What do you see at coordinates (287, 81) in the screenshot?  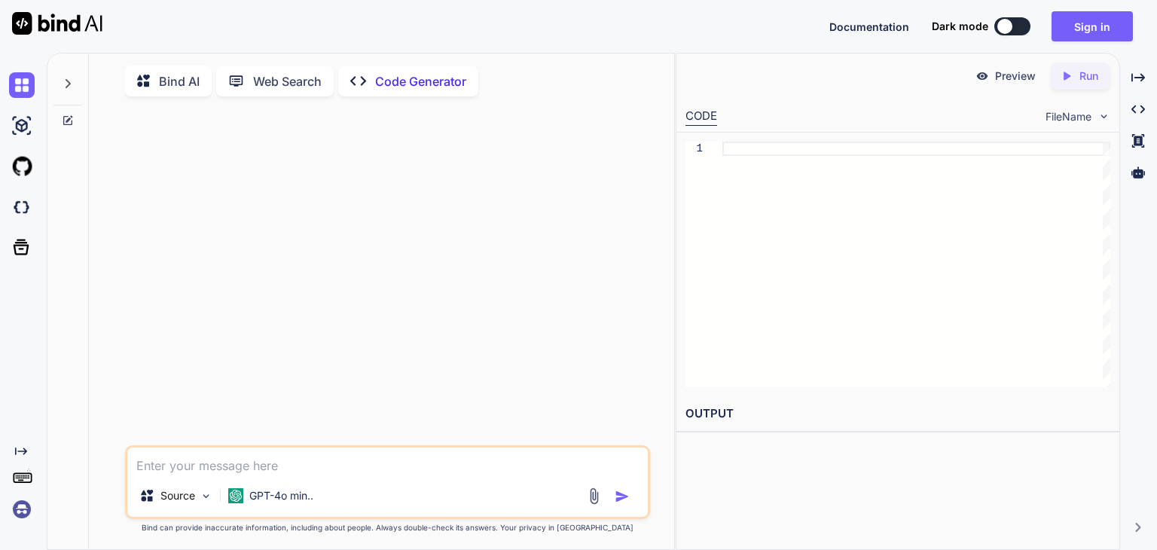 I see `p: Web Search` at bounding box center [287, 81].